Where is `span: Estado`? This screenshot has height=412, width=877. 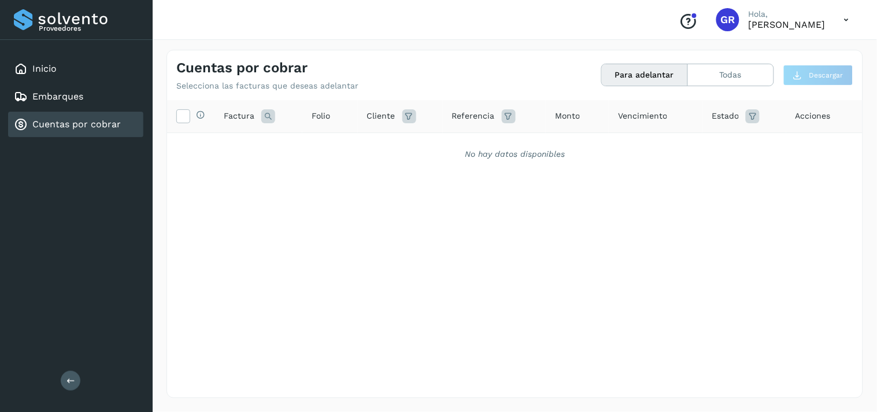
span: Estado is located at coordinates (725, 116).